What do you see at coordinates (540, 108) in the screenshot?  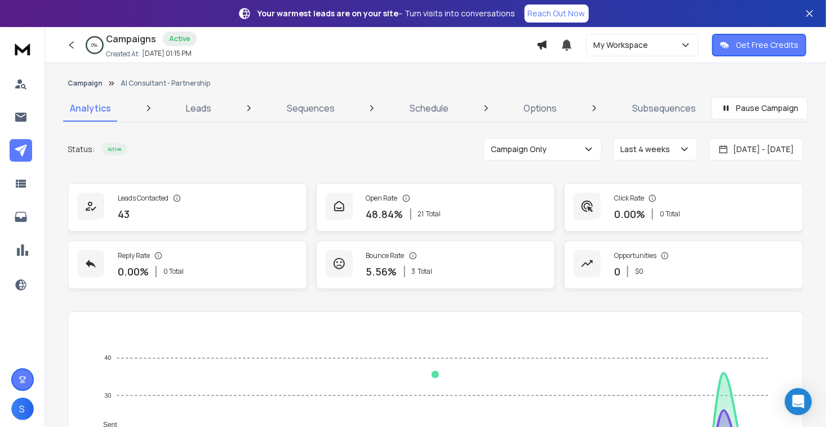 I see `p: Options` at bounding box center [540, 108].